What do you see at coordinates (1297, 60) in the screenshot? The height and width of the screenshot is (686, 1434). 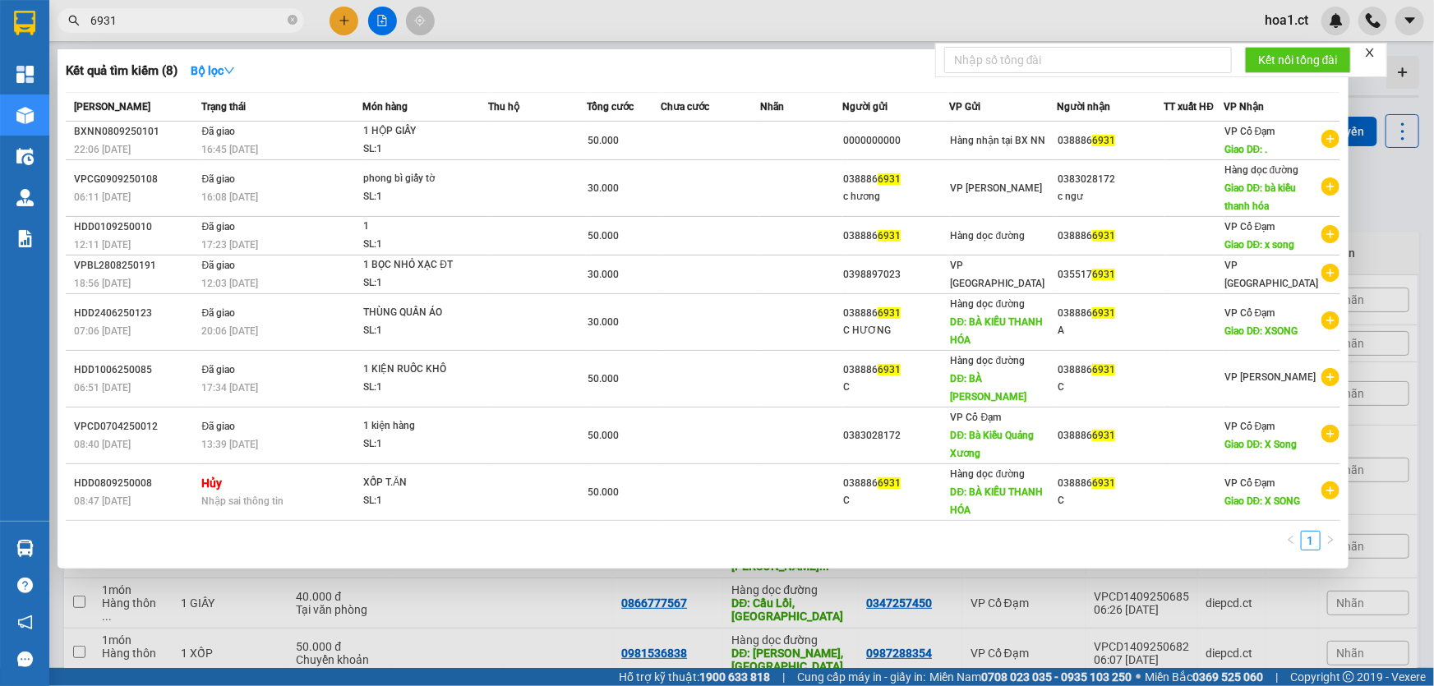 I see `span: Kết nối tổng đài` at bounding box center [1297, 60].